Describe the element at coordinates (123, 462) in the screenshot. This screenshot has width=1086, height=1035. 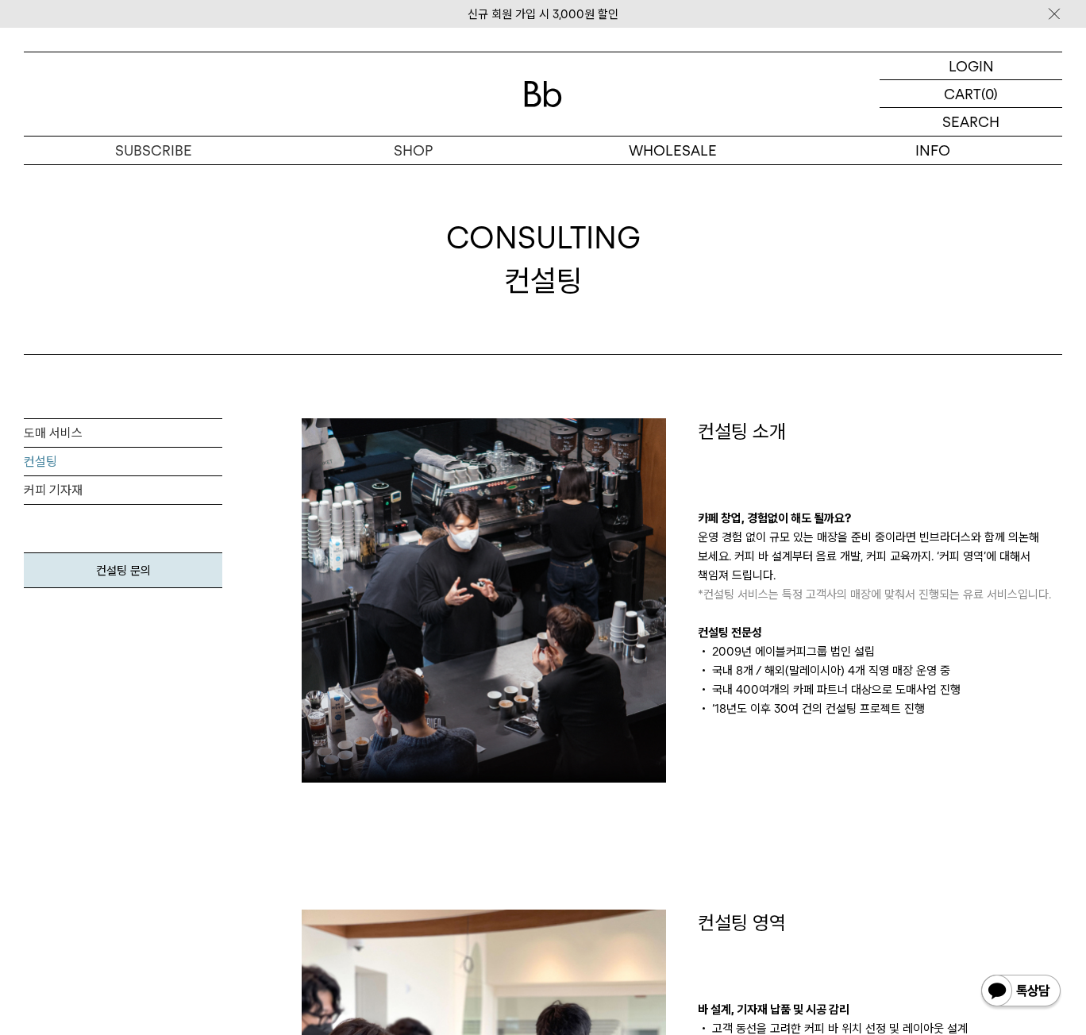
I see `a: 컨설팅` at that location.